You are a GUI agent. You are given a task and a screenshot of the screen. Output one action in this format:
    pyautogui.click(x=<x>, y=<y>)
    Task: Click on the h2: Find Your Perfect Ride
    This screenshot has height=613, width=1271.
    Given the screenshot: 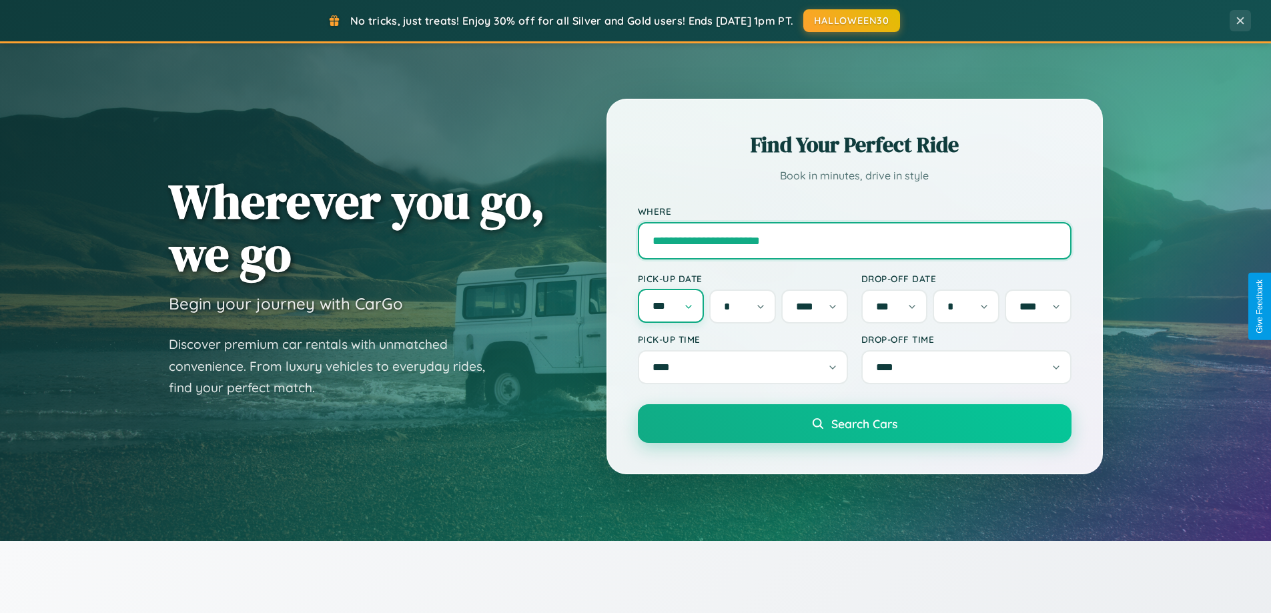 What is the action you would take?
    pyautogui.click(x=855, y=145)
    